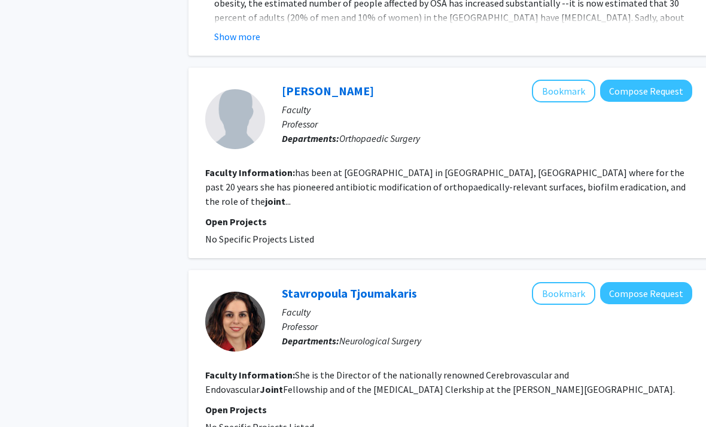 The image size is (706, 427). Describe the element at coordinates (275, 201) in the screenshot. I see `b: joint` at that location.